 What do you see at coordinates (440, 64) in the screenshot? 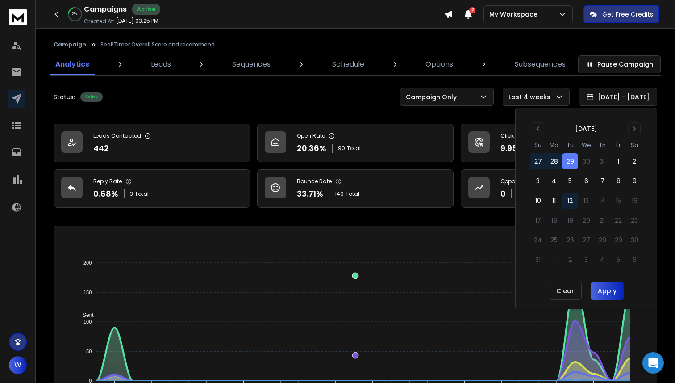
I see `p: Options` at bounding box center [440, 64].